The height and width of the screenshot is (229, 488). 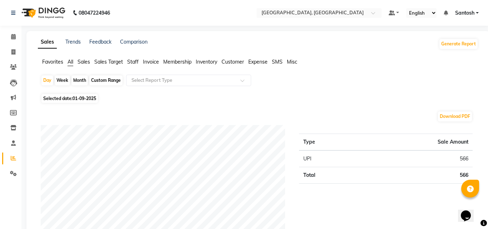 What do you see at coordinates (329, 159) in the screenshot?
I see `td: UPI` at bounding box center [329, 159].